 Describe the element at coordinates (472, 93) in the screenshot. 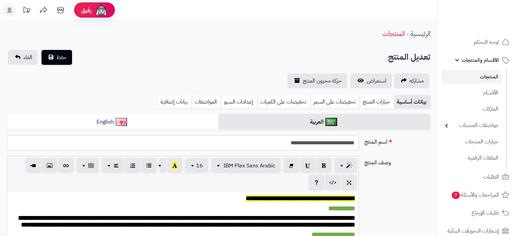

I see `a: الأقسام` at that location.